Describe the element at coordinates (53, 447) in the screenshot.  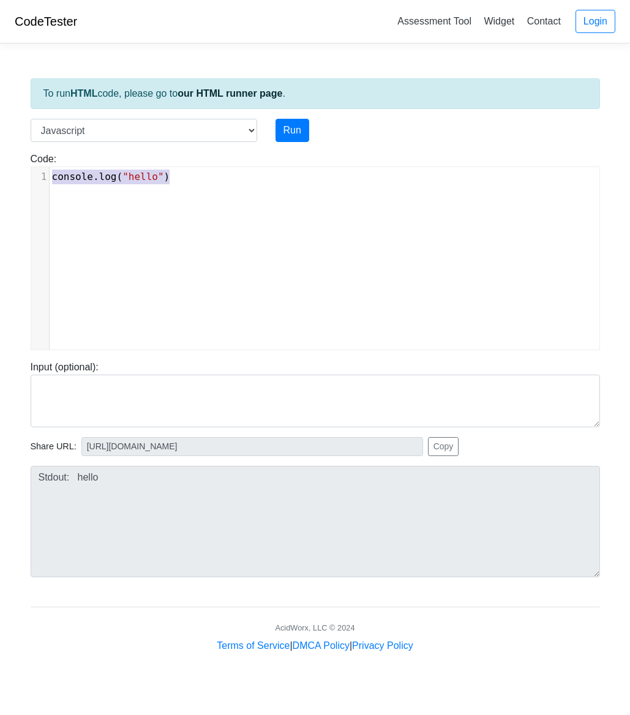
I see `span: Share URL:` at that location.